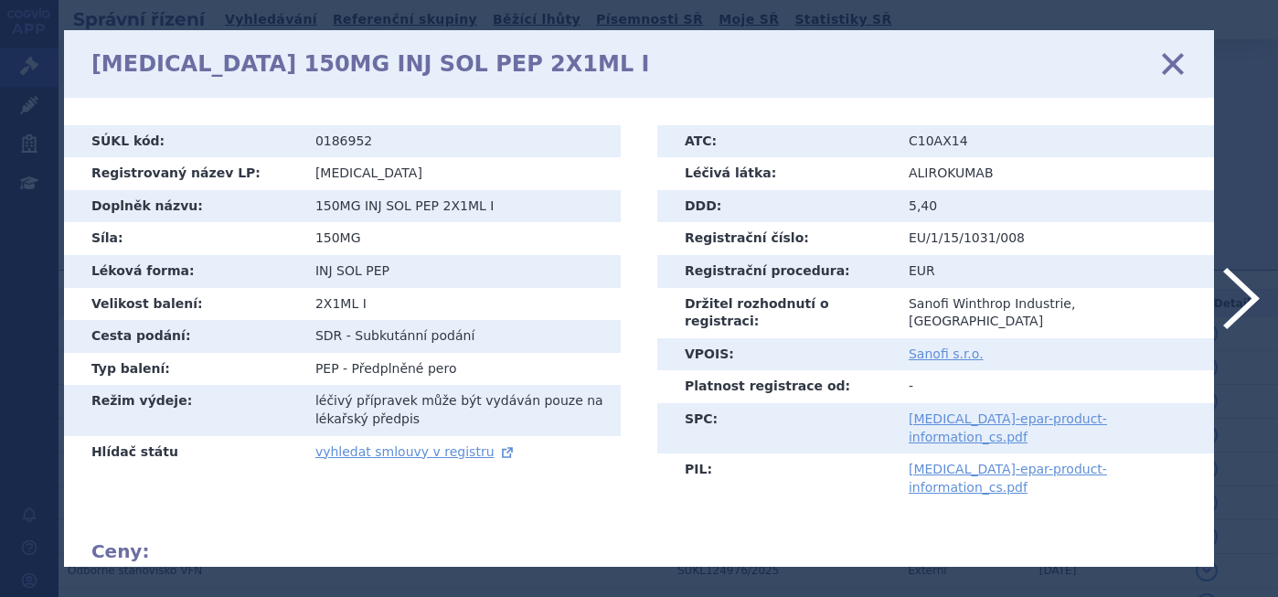 The image size is (1278, 597). I want to click on th: Hlídač státu, so click(183, 453).